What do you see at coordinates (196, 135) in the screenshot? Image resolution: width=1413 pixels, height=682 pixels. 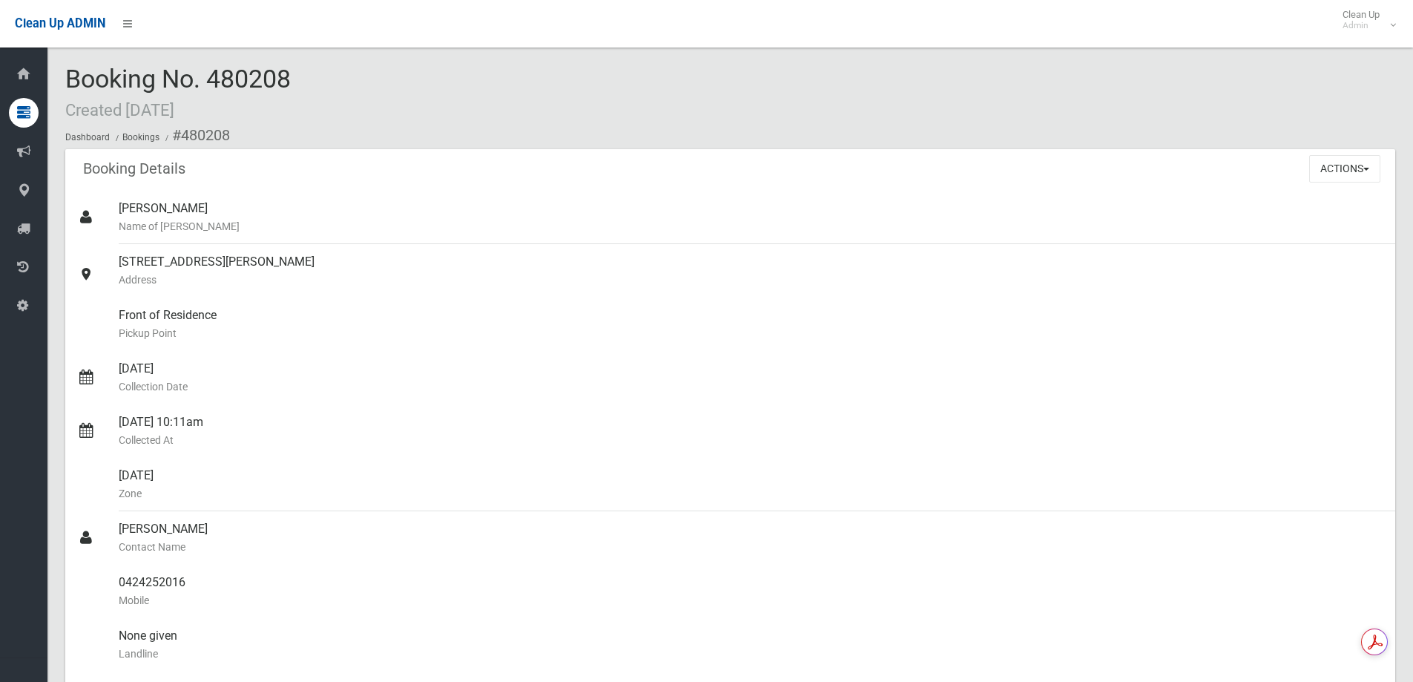 I see `li: #480208` at bounding box center [196, 135].